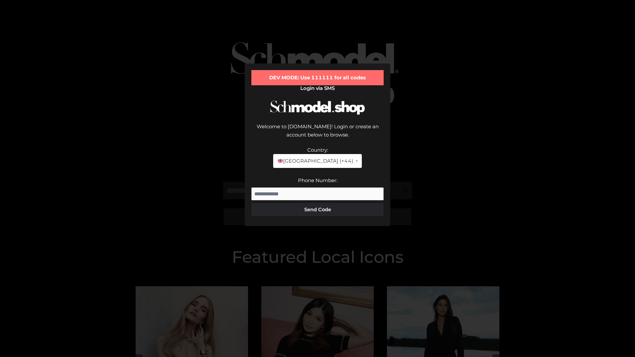  Describe the element at coordinates (318, 210) in the screenshot. I see `button: Send Code` at that location.